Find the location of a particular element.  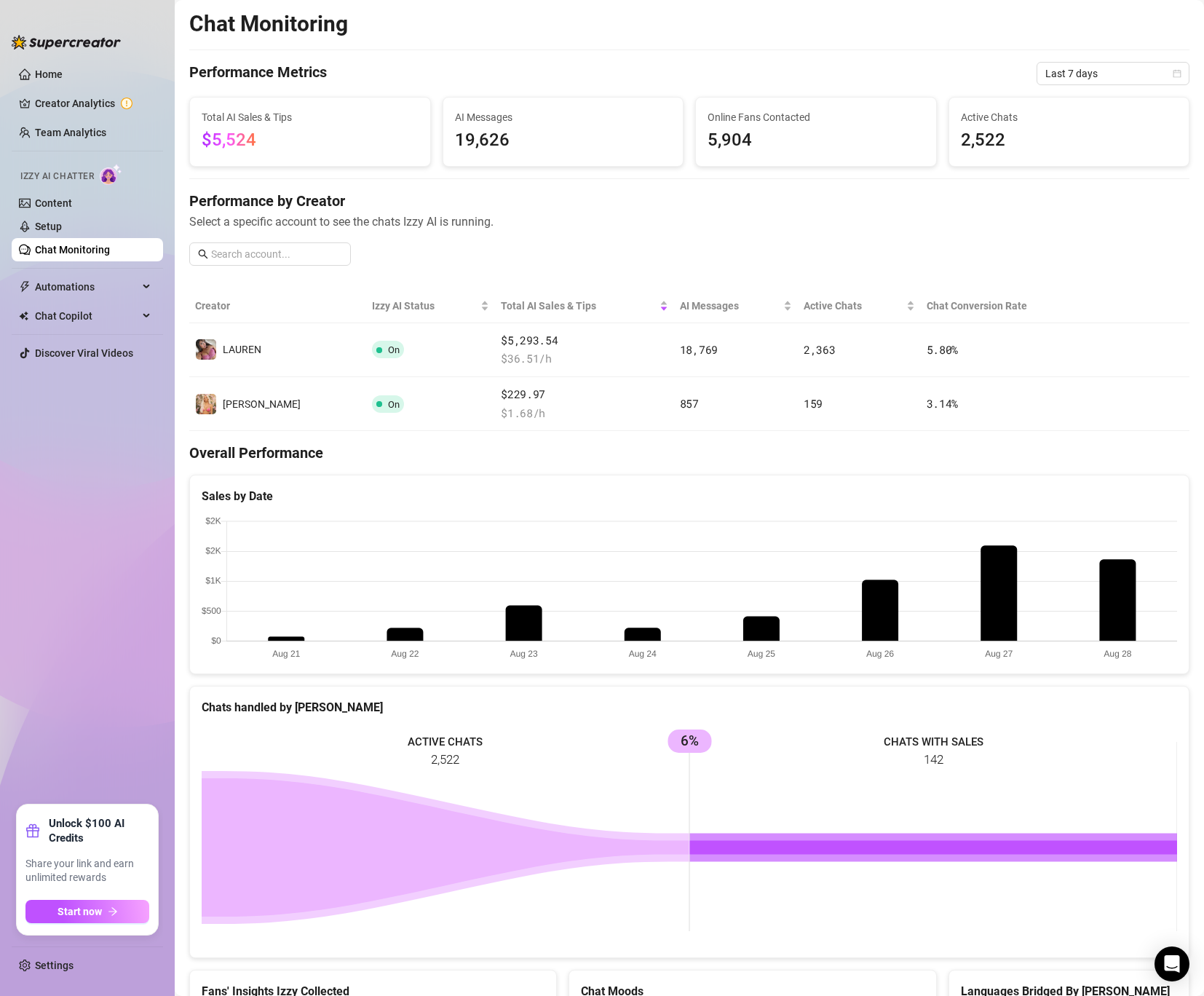

span: 2,363 is located at coordinates (819, 350).